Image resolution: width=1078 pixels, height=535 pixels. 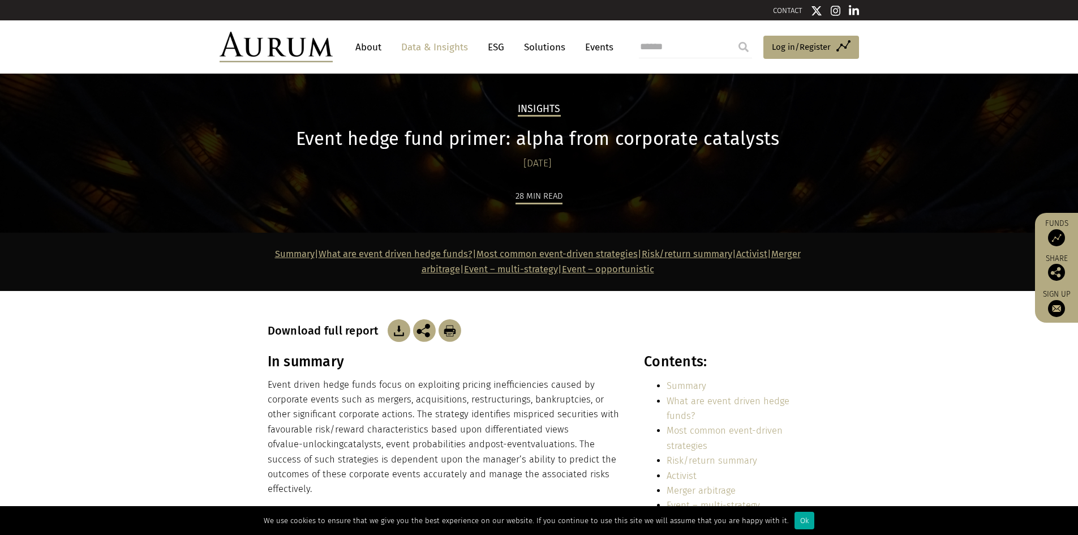 I want to click on h3: Contents:, so click(x=725, y=361).